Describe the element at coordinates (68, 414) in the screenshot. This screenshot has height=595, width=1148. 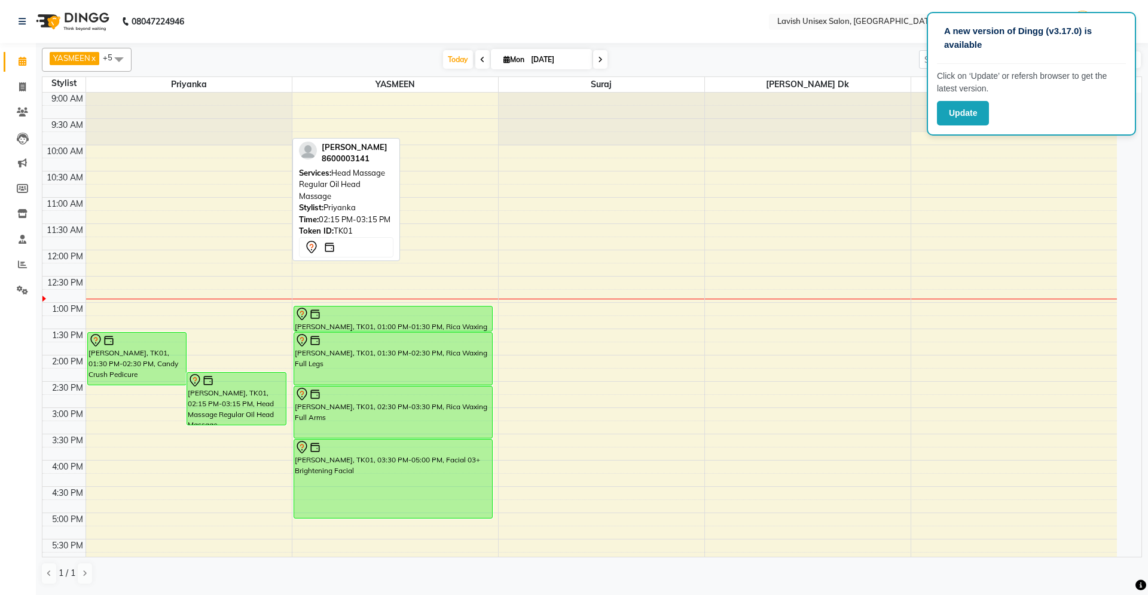
I see `div: 3:00 PM` at that location.